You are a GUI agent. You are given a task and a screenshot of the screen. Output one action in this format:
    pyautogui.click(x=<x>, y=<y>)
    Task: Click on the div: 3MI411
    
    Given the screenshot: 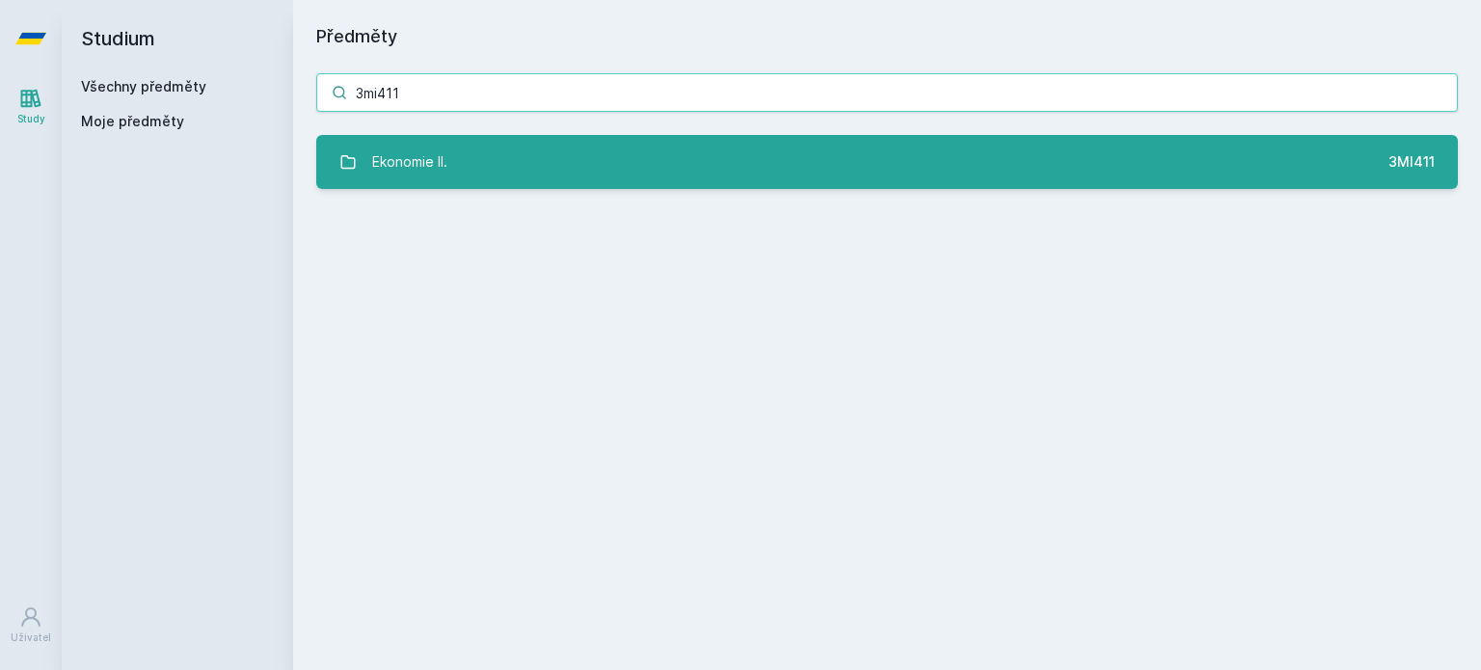 What is the action you would take?
    pyautogui.click(x=1411, y=162)
    